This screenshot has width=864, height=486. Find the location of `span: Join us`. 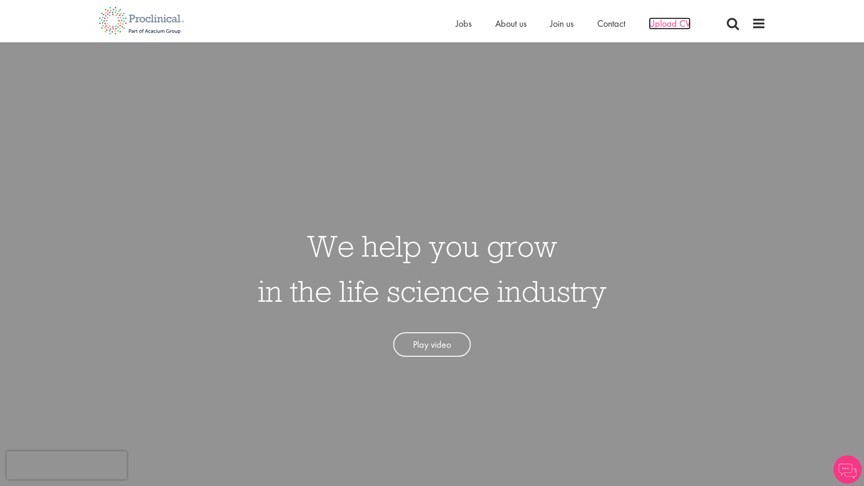

span: Join us is located at coordinates (562, 24).